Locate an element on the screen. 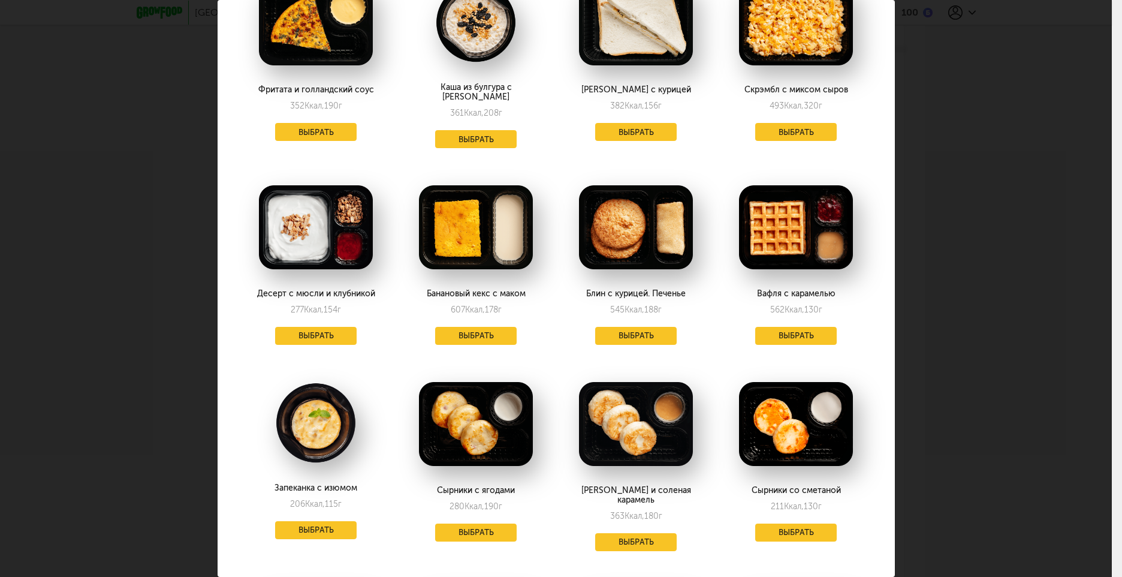 This screenshot has height=577, width=1122. div: Банановый кекс с маком is located at coordinates (475, 294).